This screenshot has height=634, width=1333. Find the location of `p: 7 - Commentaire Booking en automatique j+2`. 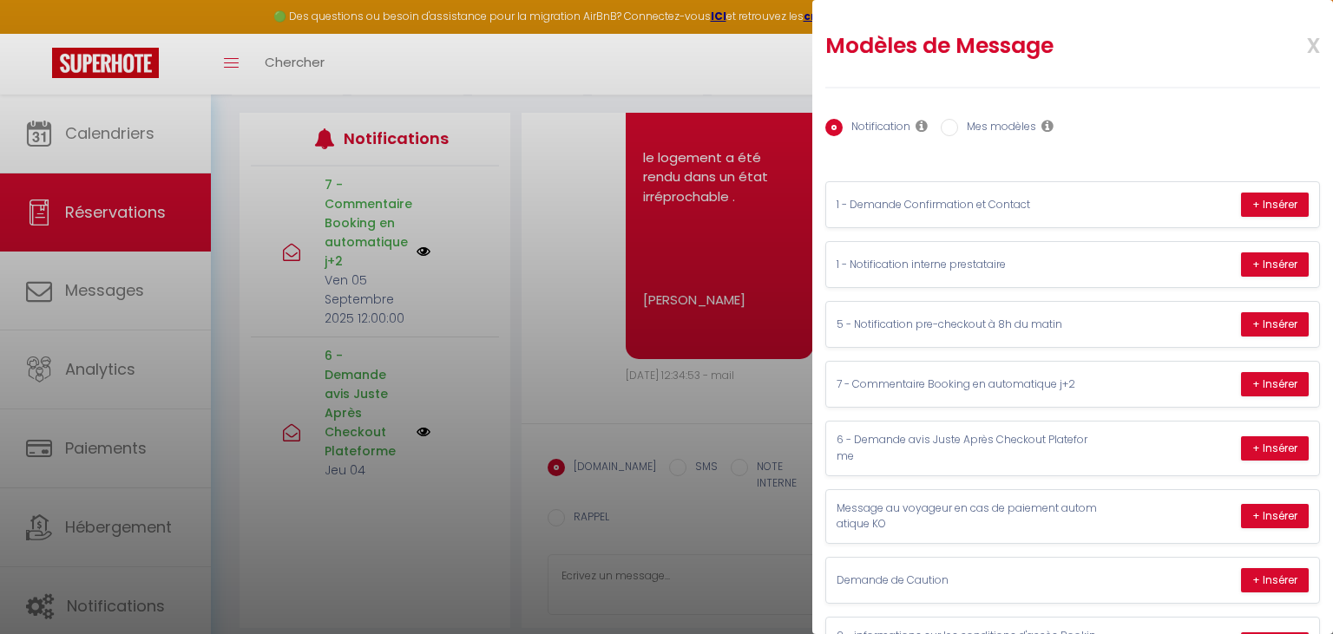

p: 7 - Commentaire Booking en automatique j+2 is located at coordinates (966, 384).